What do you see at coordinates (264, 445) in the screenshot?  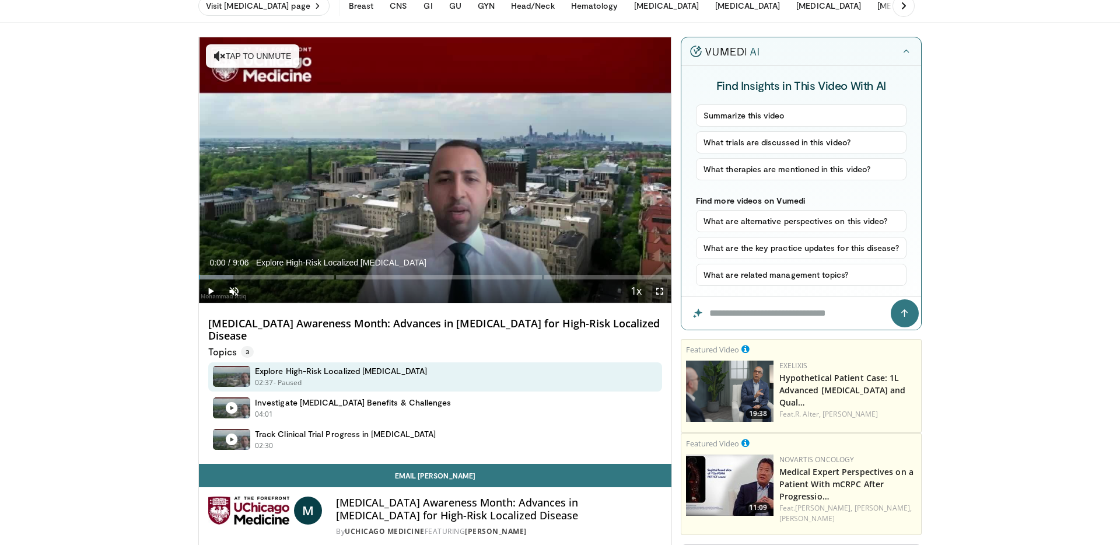 I see `p: 02:30` at bounding box center [264, 445].